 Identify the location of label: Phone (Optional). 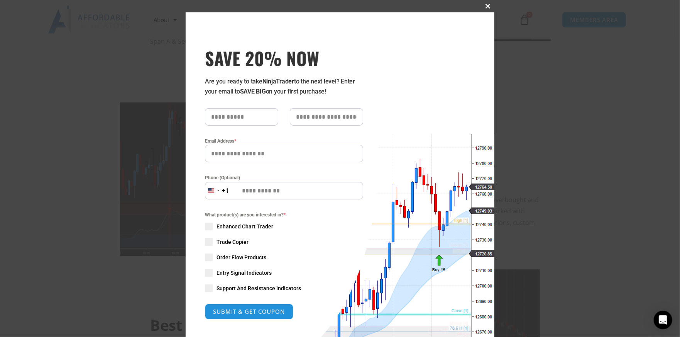
(284, 178).